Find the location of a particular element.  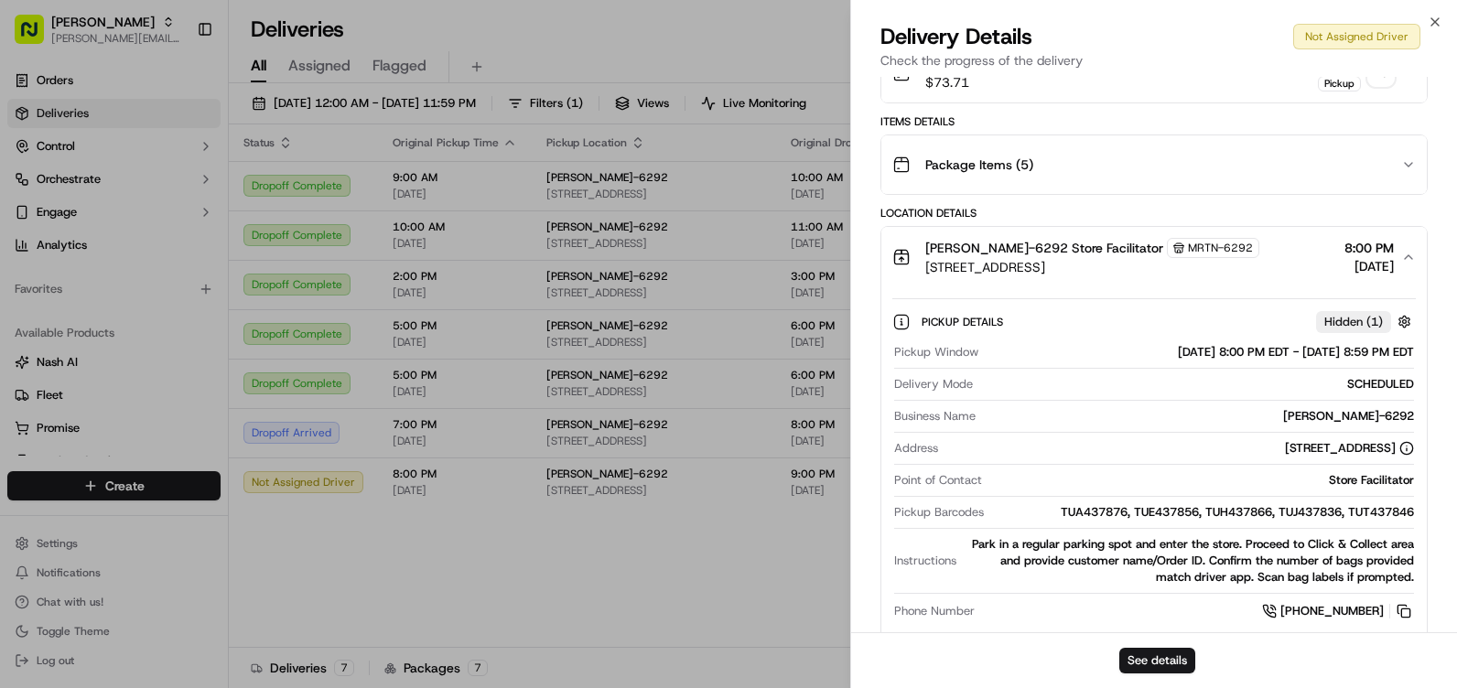

a: Powered byPylon is located at coordinates (175, 411).